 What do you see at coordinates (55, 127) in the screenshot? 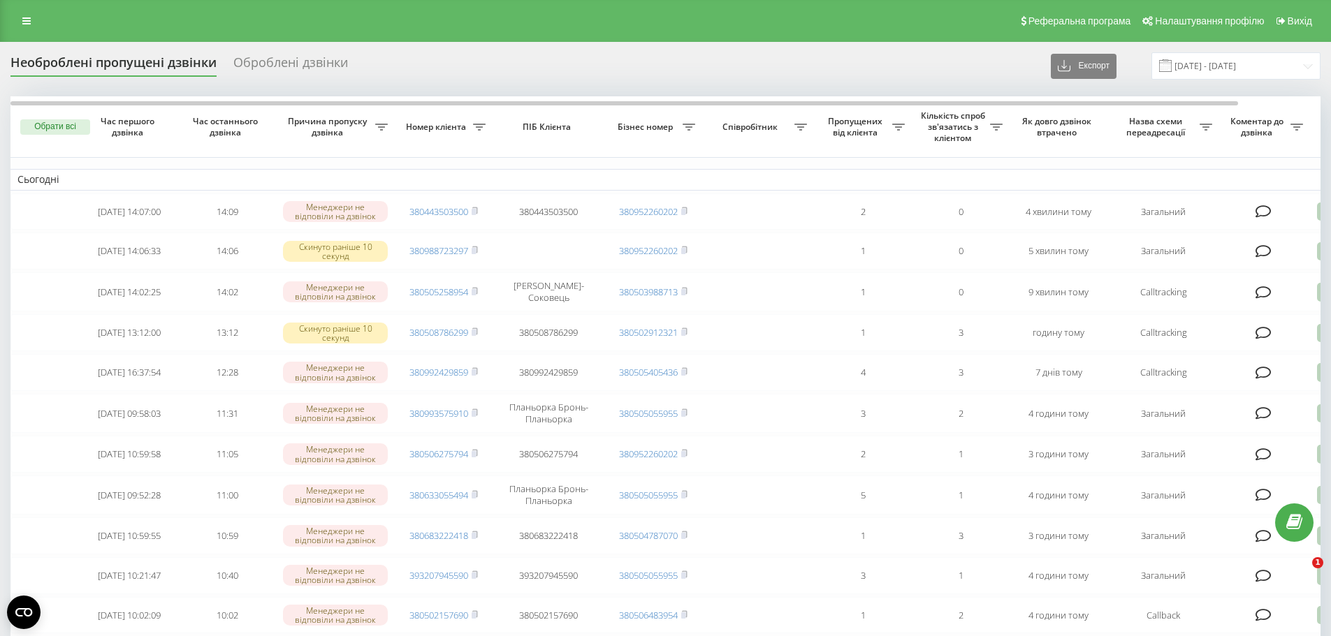
I see `button: Обрати всі` at bounding box center [55, 127].